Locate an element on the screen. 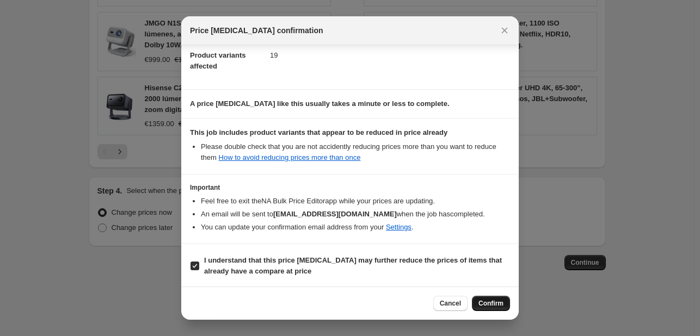 The image size is (700, 336). button: Close is located at coordinates (504, 30).